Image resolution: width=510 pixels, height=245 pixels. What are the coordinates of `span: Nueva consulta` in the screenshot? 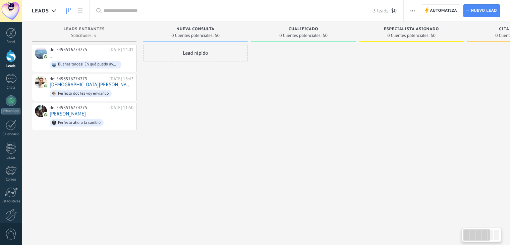 It's located at (195, 29).